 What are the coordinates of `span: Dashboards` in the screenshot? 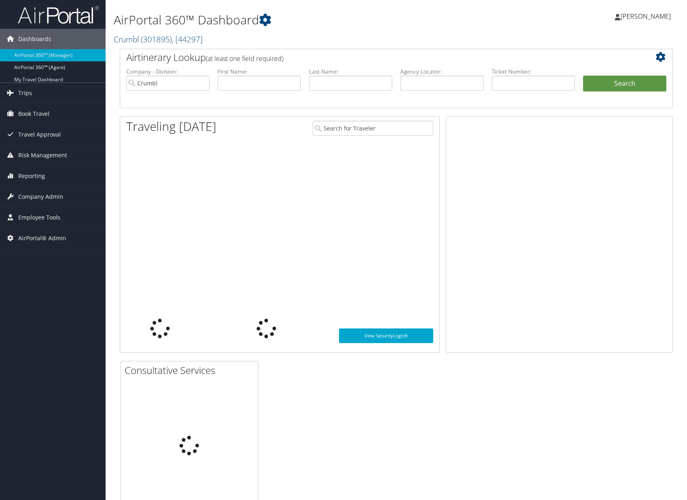 It's located at (35, 39).